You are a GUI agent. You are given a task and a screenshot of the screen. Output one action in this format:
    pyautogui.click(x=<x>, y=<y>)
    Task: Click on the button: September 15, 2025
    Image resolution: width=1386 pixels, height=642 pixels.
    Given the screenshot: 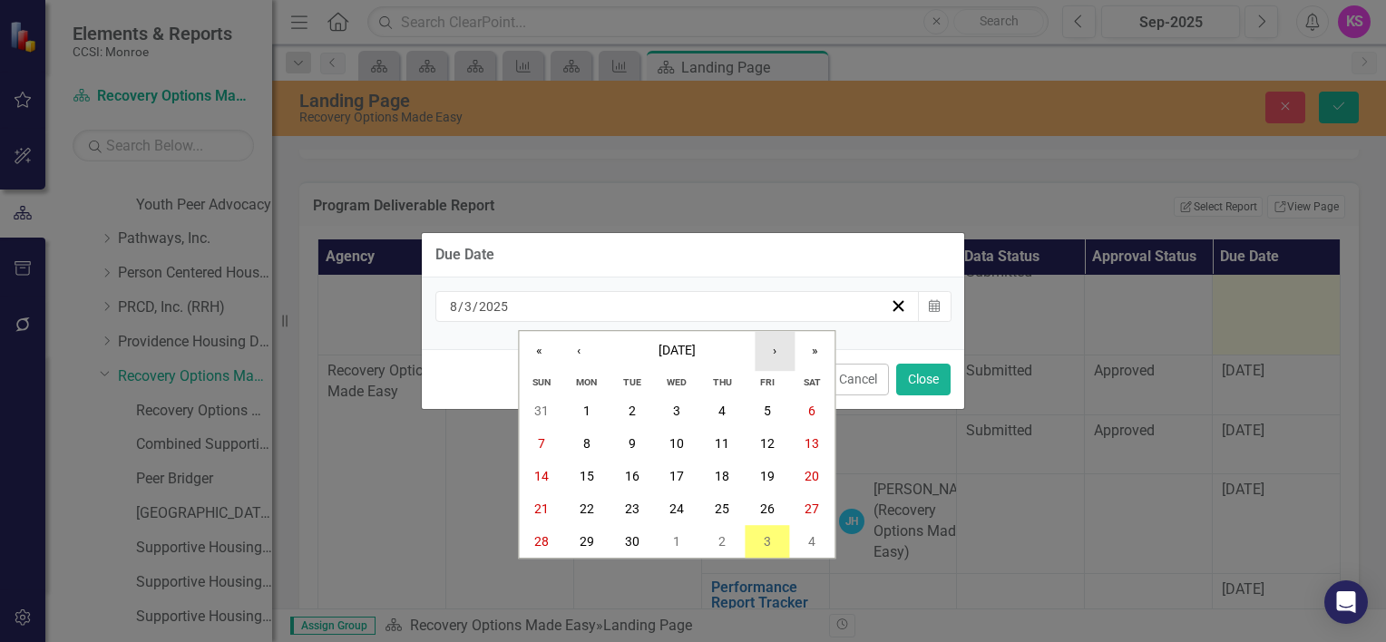 What is the action you would take?
    pyautogui.click(x=587, y=477)
    